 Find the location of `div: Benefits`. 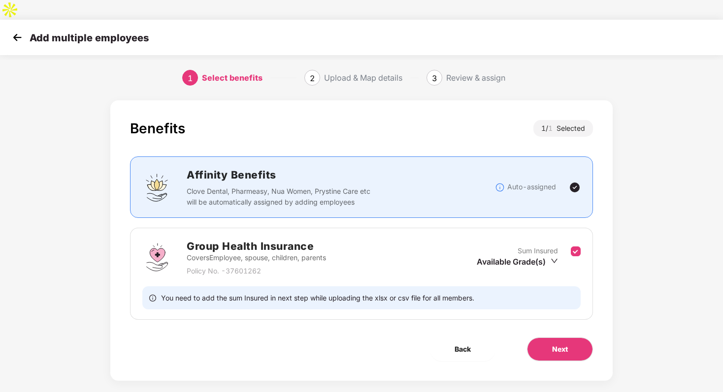

div: Benefits is located at coordinates (158, 128).